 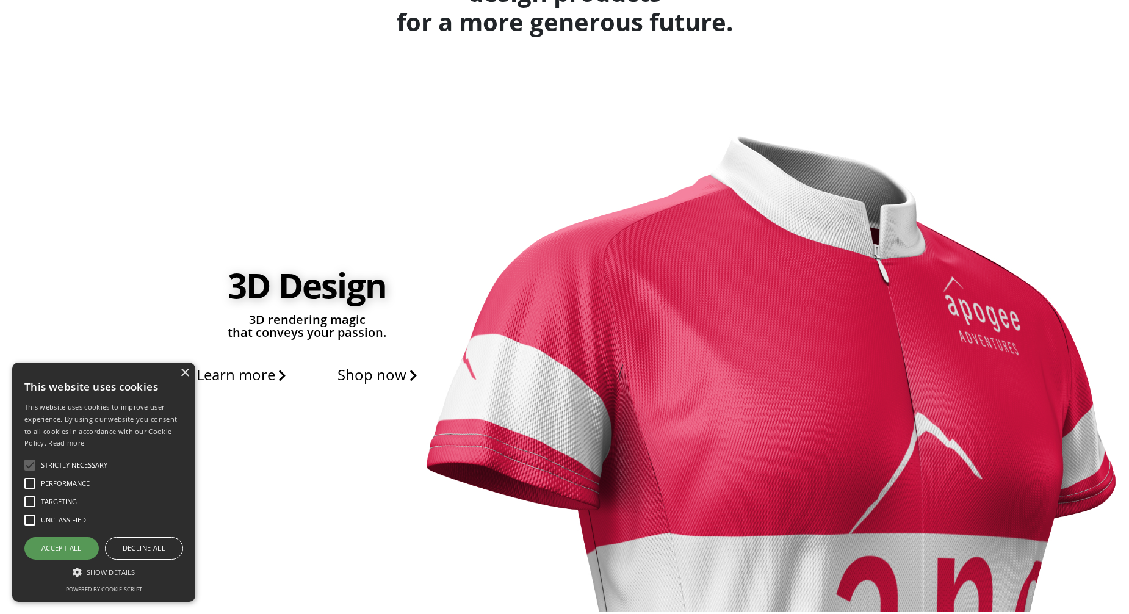 What do you see at coordinates (104, 572) in the screenshot?
I see `div: Show details` at bounding box center [104, 572].